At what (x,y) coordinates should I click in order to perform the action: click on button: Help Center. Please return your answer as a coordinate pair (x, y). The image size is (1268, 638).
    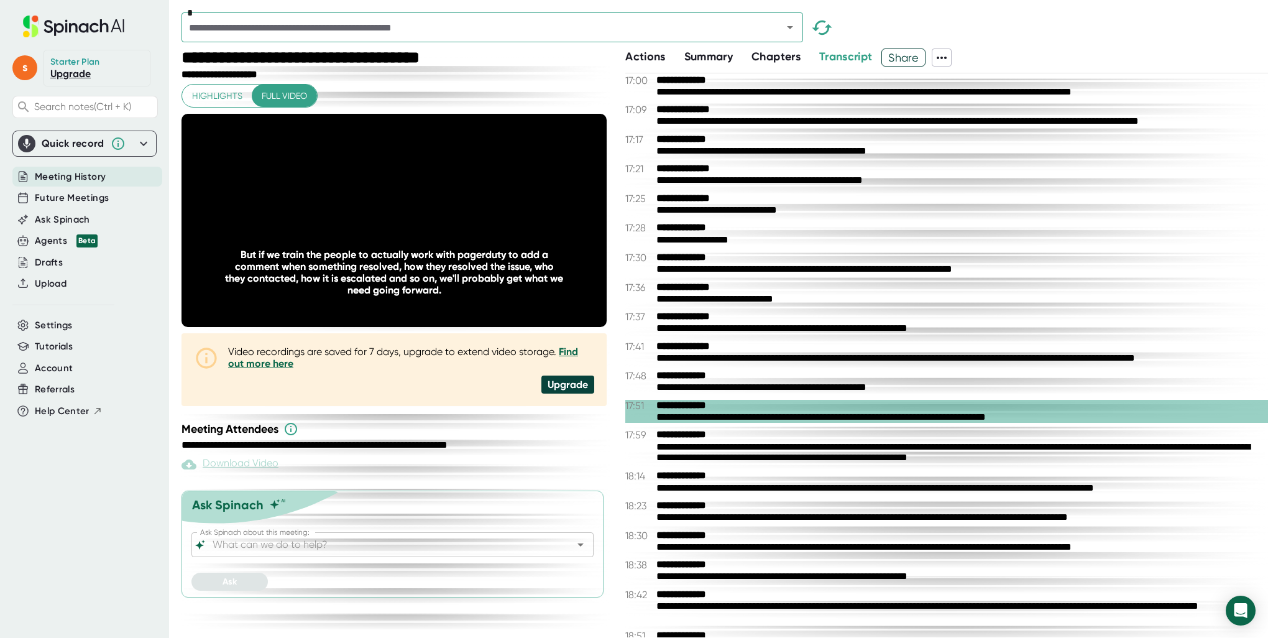
    Looking at the image, I should click on (68, 411).